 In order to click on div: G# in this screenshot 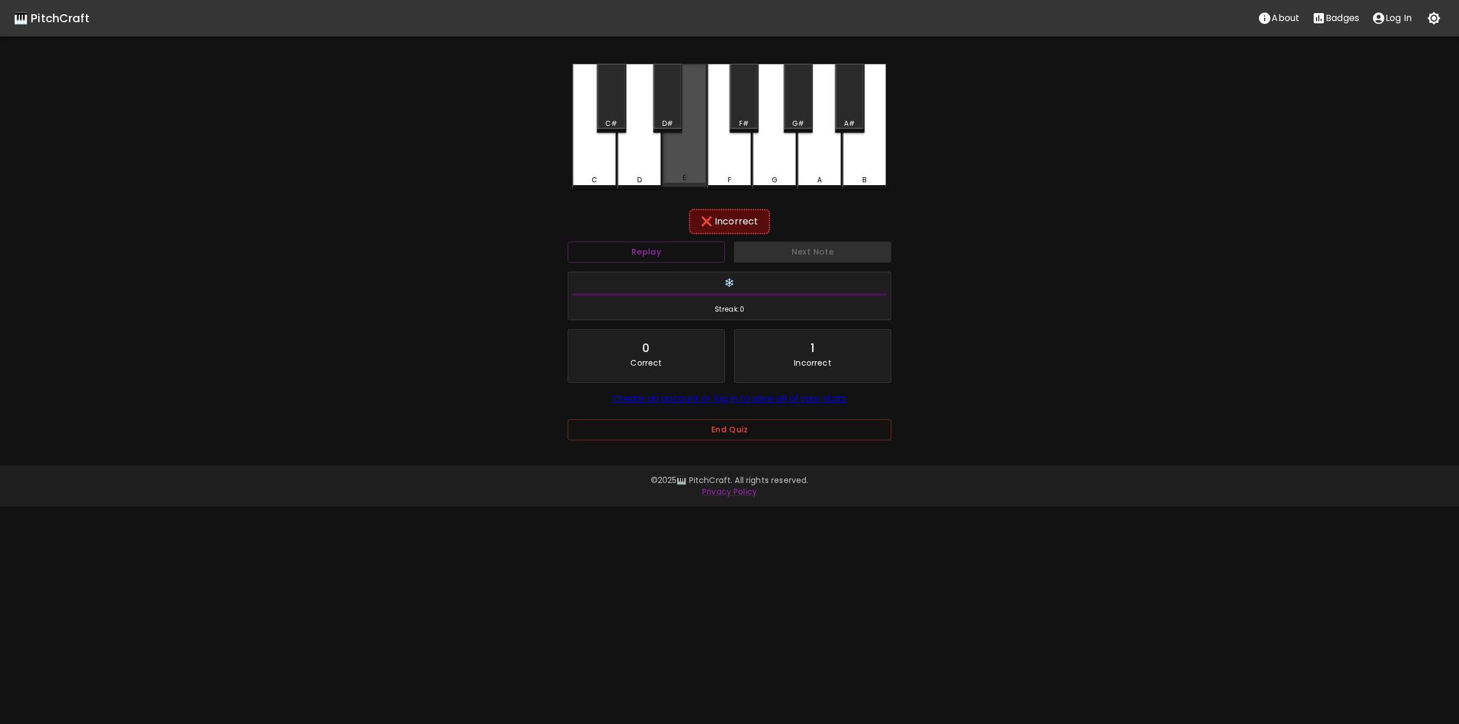, I will do `click(798, 124)`.